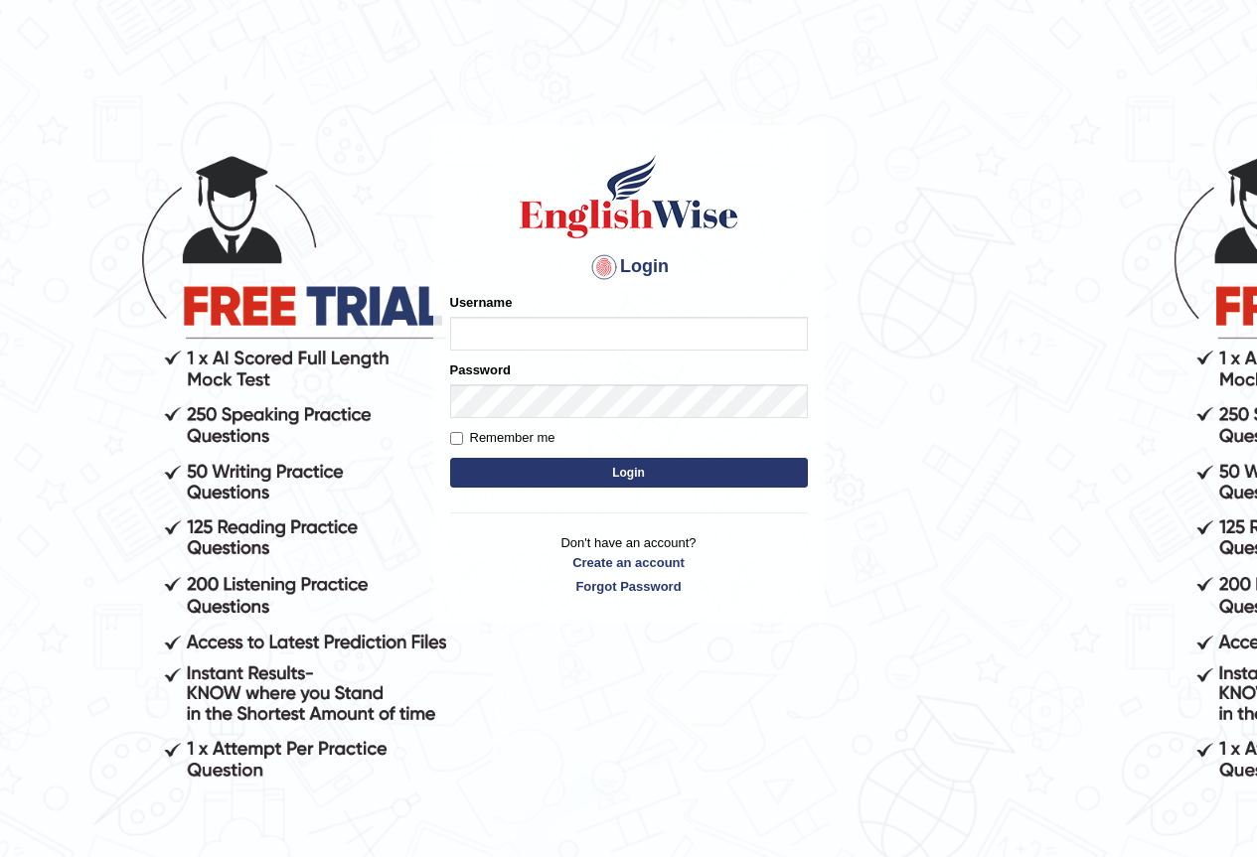 This screenshot has height=857, width=1257. I want to click on img: Logo of English Wise sign in for intelligent practice with AI, so click(629, 197).